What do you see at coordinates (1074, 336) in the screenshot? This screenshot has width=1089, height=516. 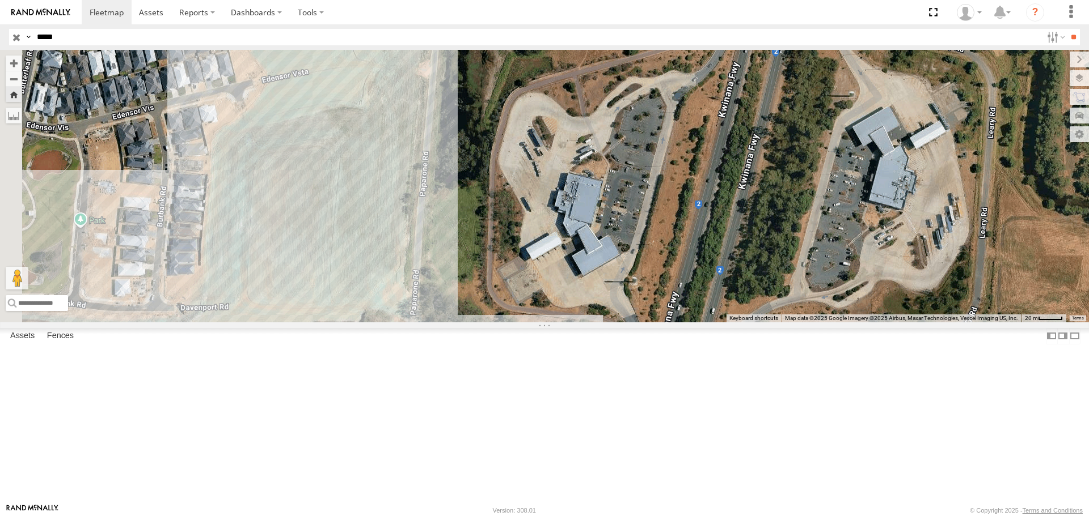 I see `label: Hide Summary Table` at bounding box center [1074, 336].